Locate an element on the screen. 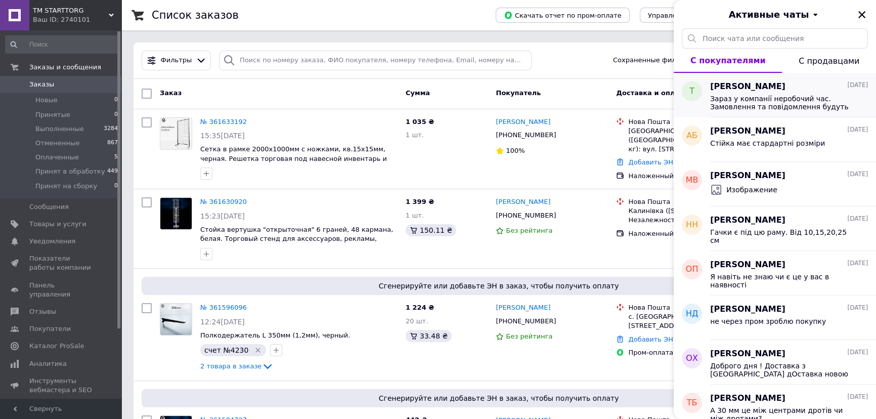 This screenshot has width=876, height=419. span: 1 399 ₴ is located at coordinates (420, 201).